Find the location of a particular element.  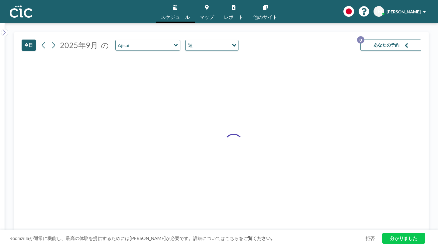

button: 今日 is located at coordinates (29, 45).